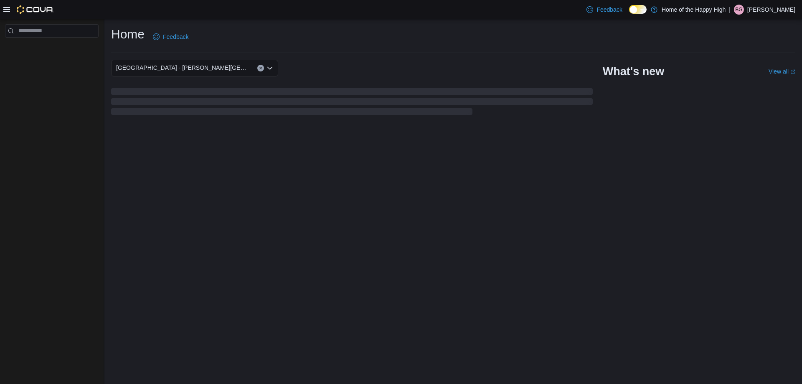  I want to click on span: Dark Mode, so click(629, 14).